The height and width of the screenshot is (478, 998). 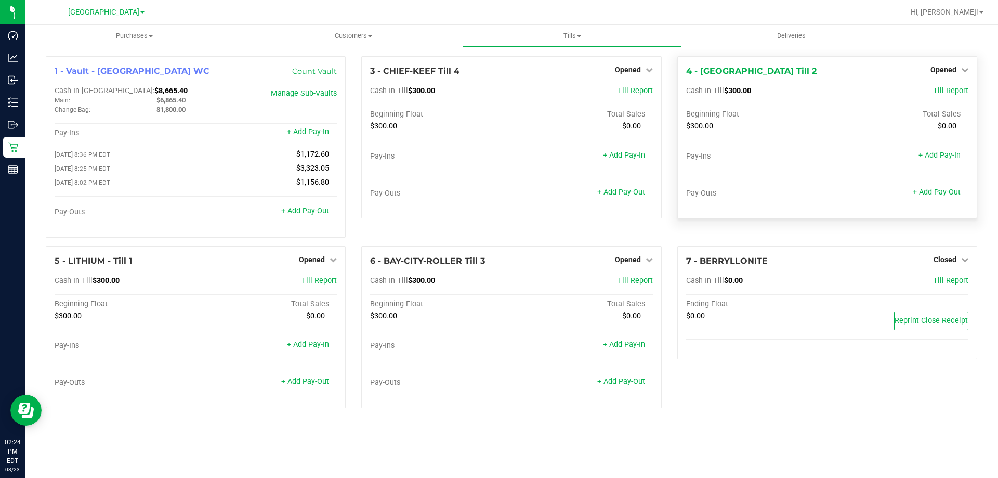 I want to click on inline-svg: Analytics, so click(x=13, y=58).